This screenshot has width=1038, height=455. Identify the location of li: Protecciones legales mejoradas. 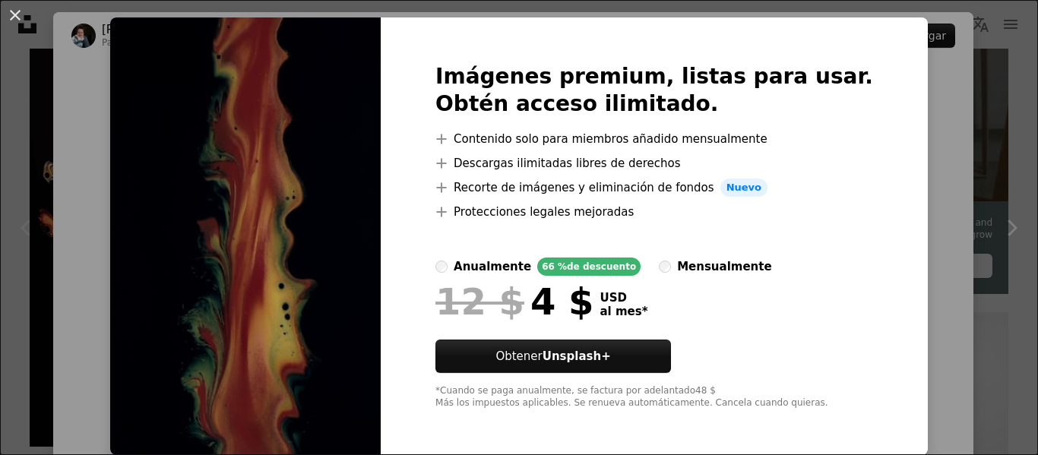
(654, 212).